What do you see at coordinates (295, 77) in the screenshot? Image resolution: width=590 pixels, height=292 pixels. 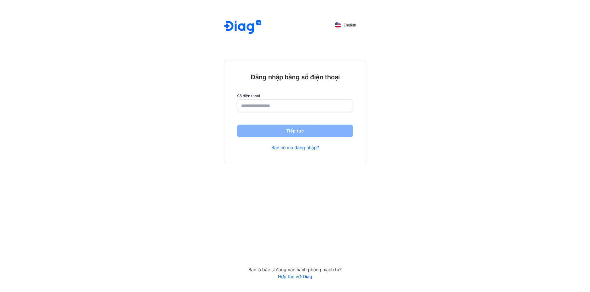 I see `div: Đăng nhập bằng số điện thoại` at bounding box center [295, 77].